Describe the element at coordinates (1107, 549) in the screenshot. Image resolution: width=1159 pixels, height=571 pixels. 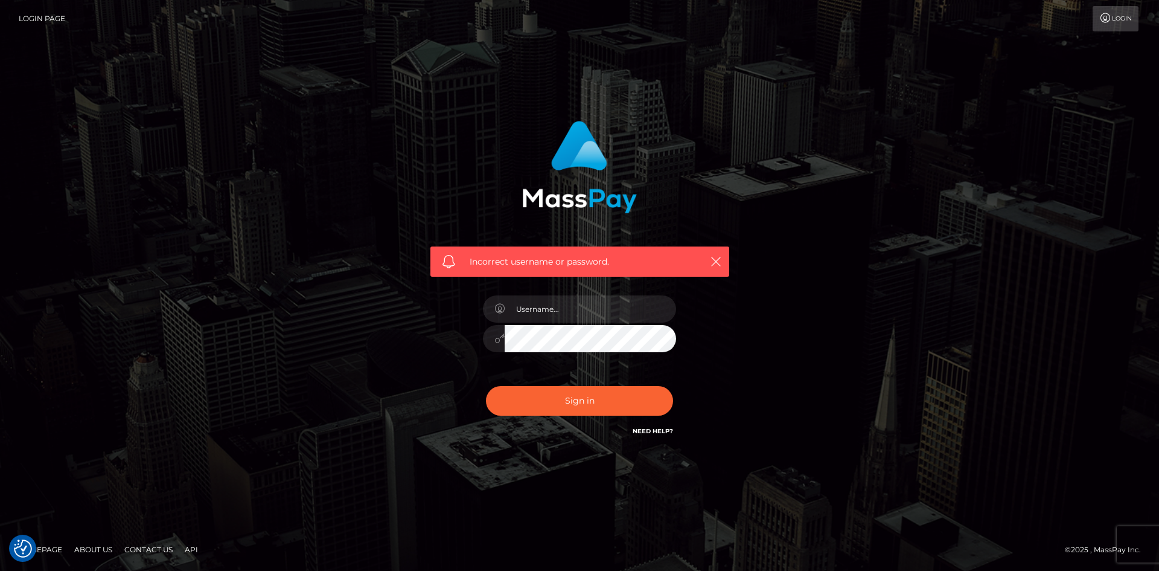
I see `div: © 2025 , MassPay Inc.` at that location.